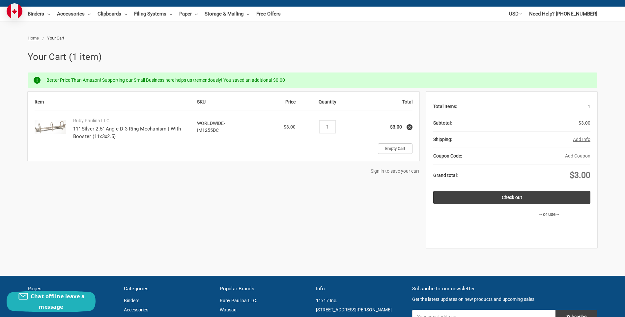  Describe the element at coordinates (516, 14) in the screenshot. I see `a: USD` at that location.